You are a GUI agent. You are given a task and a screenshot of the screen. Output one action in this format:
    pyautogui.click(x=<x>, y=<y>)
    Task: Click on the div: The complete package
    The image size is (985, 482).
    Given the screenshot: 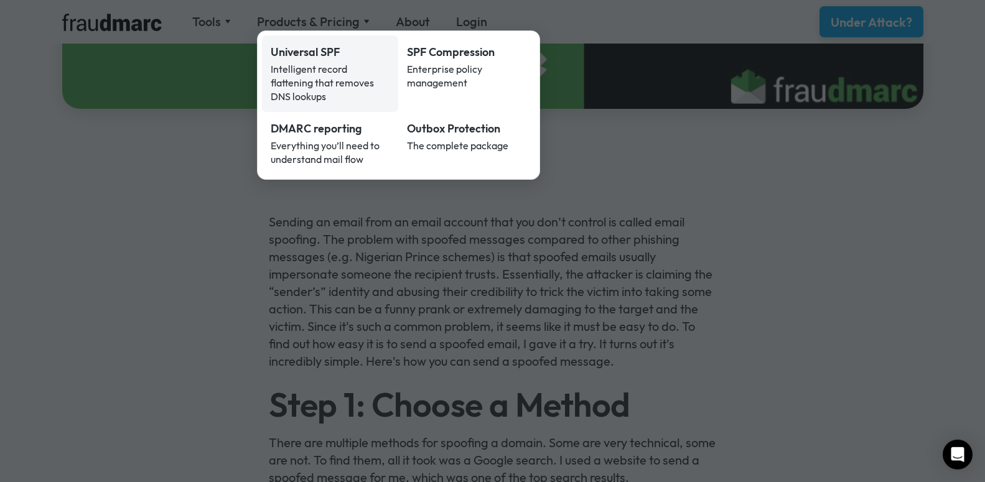 What is the action you would take?
    pyautogui.click(x=467, y=146)
    